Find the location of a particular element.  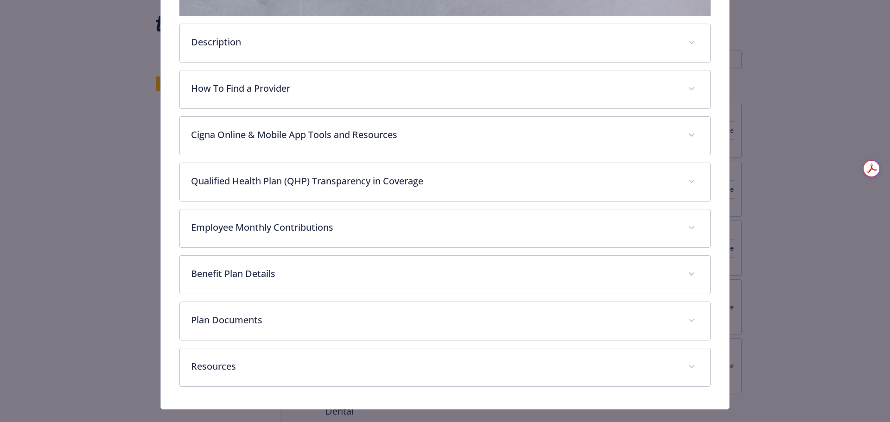

div: Plan Documents is located at coordinates (445, 321).